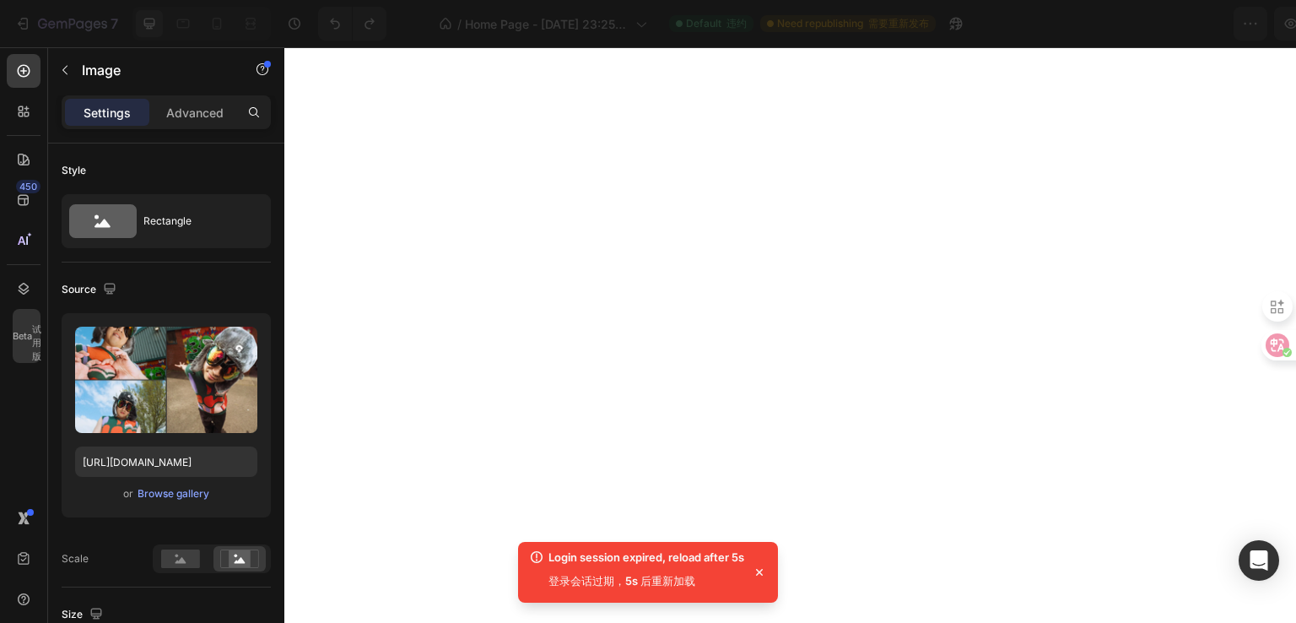  I want to click on button: 7, so click(66, 24).